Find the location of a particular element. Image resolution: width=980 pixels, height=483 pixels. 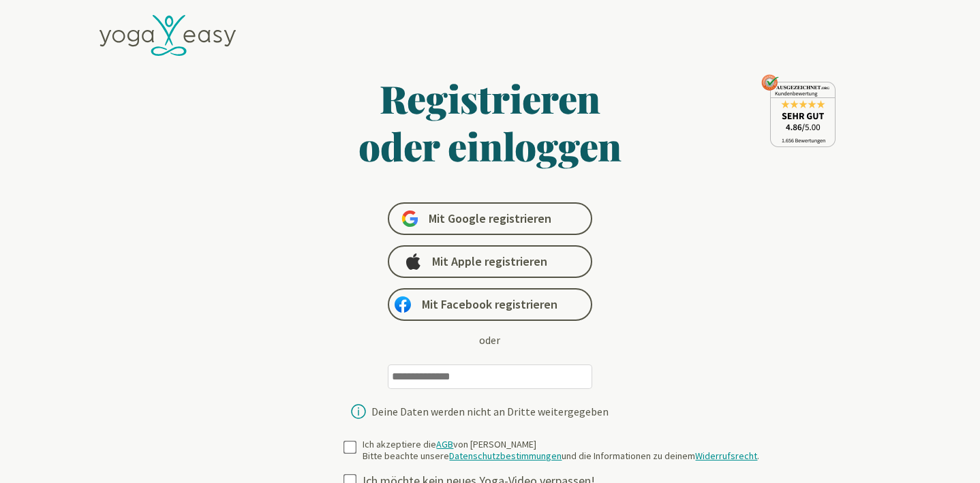

a: AGB is located at coordinates (444, 444).